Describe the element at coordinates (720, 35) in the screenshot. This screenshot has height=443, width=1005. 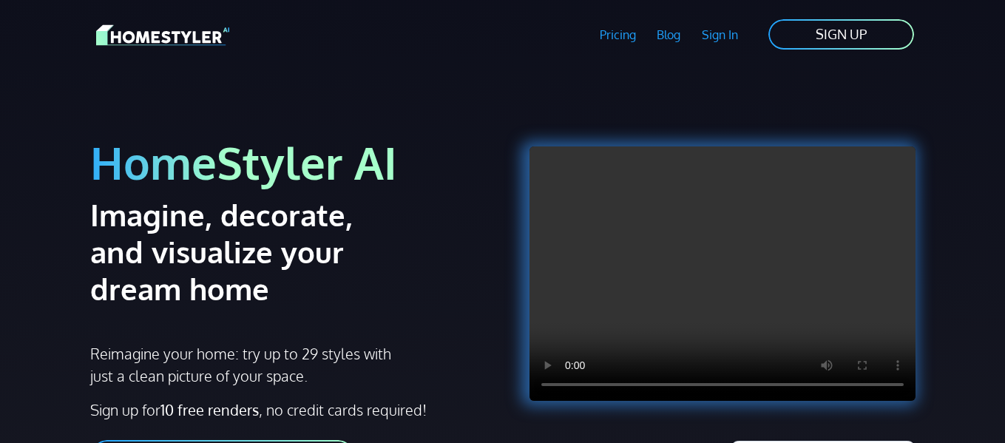
I see `a: Sign In` at that location.